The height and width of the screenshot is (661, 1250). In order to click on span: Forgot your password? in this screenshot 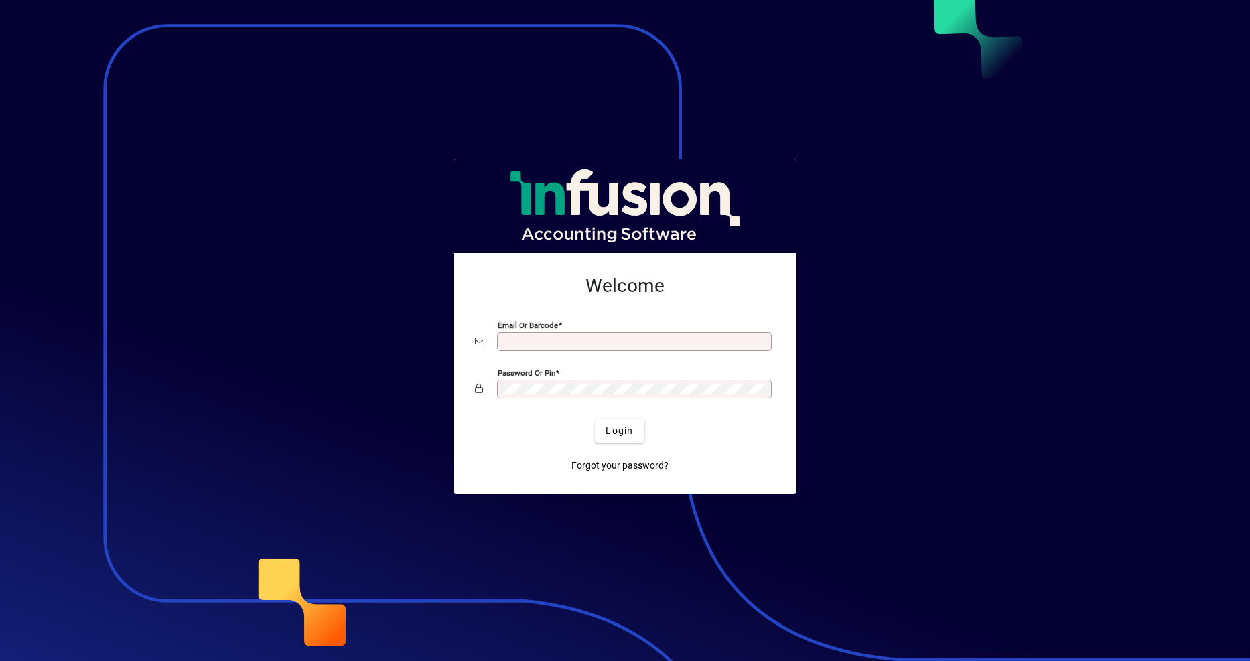, I will do `click(620, 466)`.